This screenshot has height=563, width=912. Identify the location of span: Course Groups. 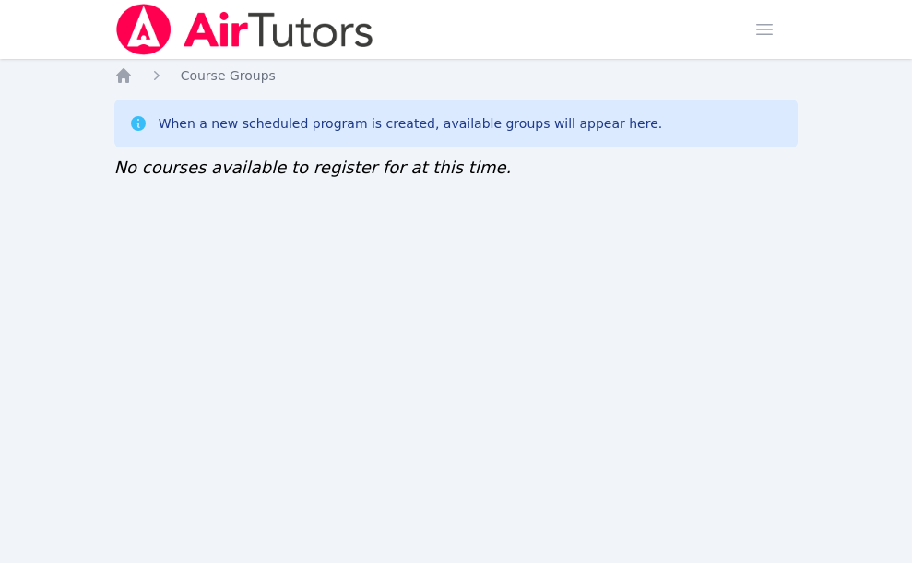
(228, 76).